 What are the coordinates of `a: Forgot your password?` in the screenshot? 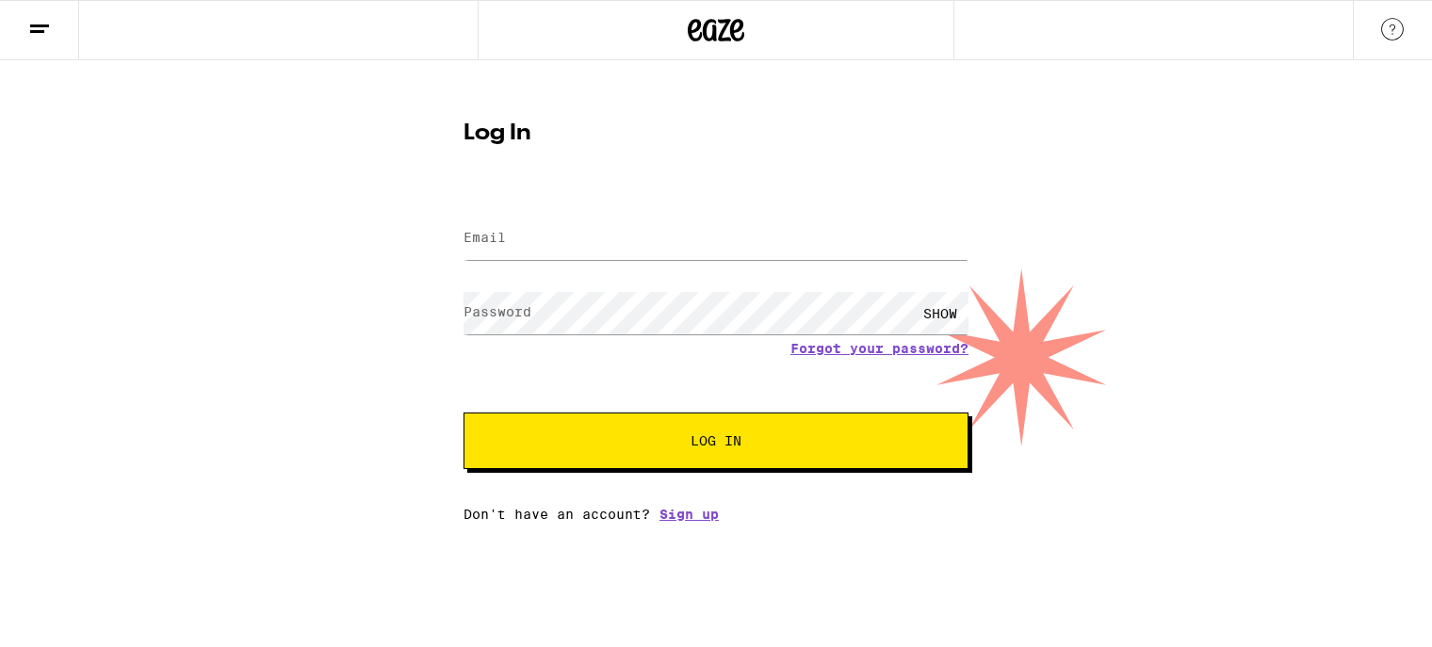 It's located at (879, 349).